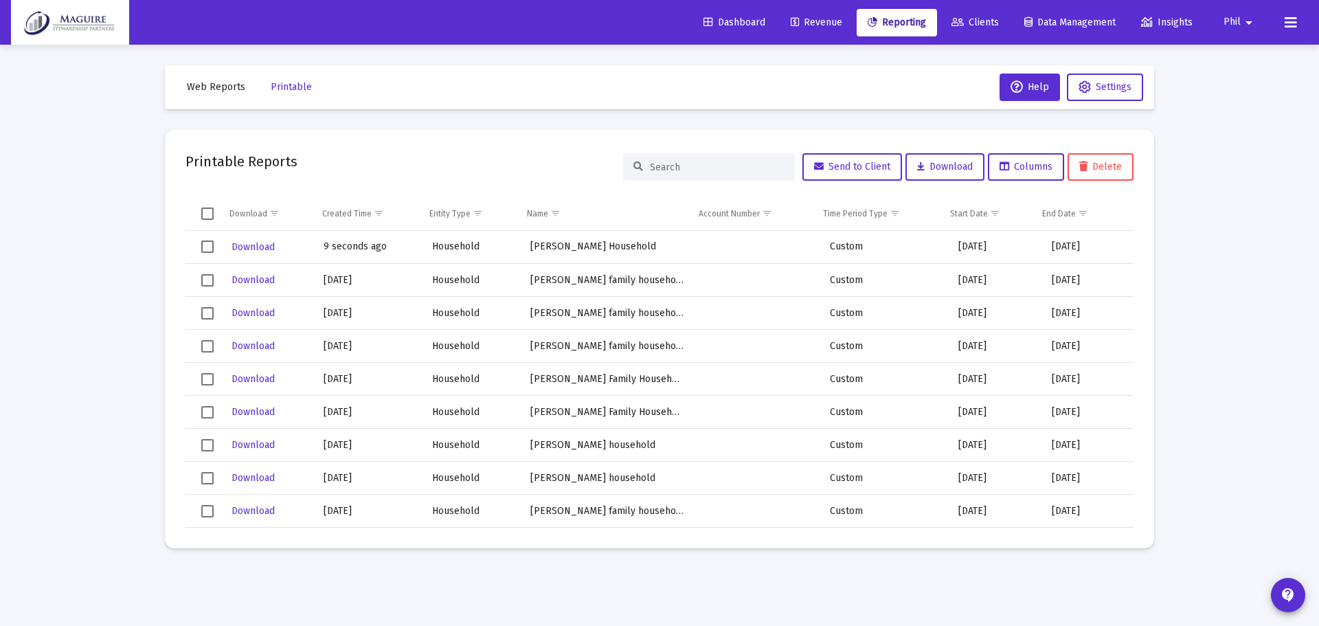 This screenshot has width=1319, height=626. I want to click on input: Search, so click(717, 167).